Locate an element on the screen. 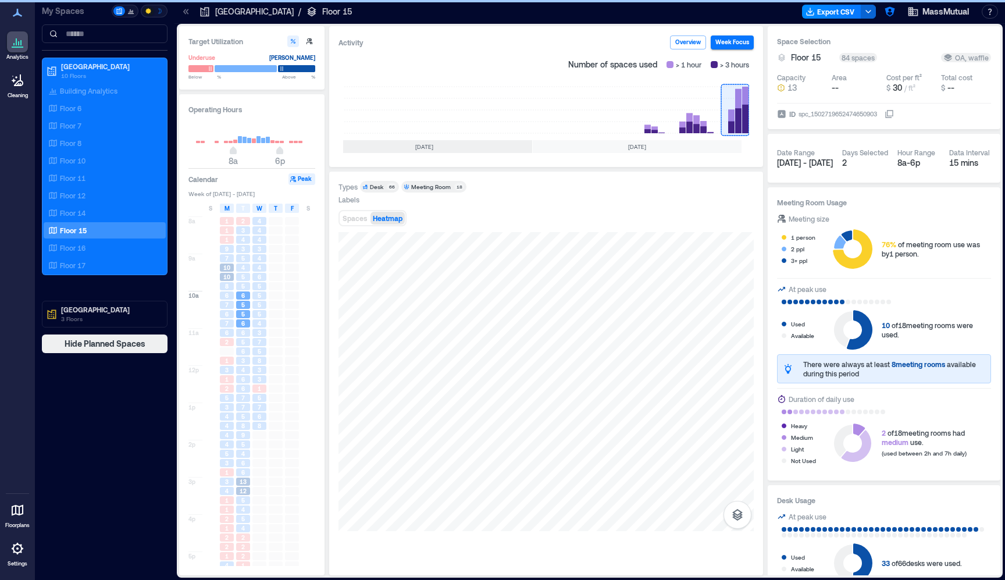 Image resolution: width=1005 pixels, height=580 pixels. p: Floor 6 is located at coordinates (70, 108).